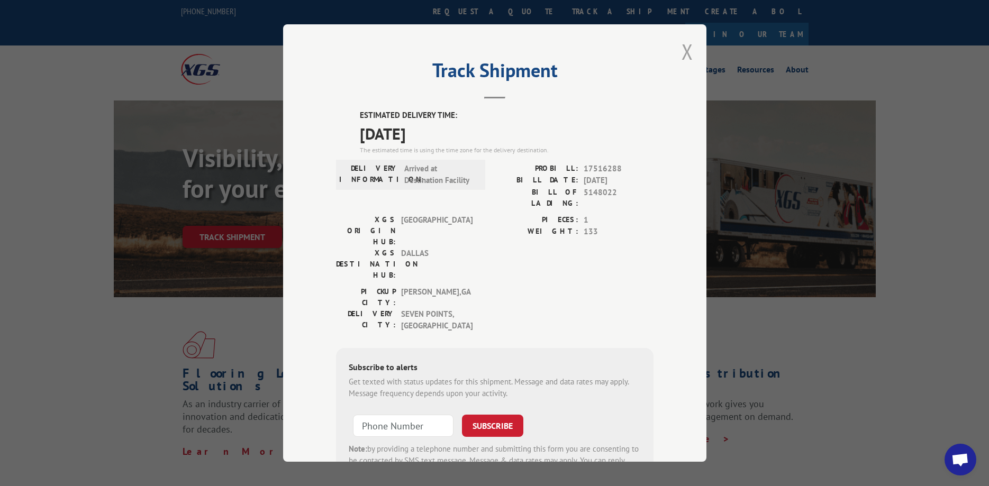 This screenshot has width=989, height=486. Describe the element at coordinates (618, 232) in the screenshot. I see `span: 133` at that location.